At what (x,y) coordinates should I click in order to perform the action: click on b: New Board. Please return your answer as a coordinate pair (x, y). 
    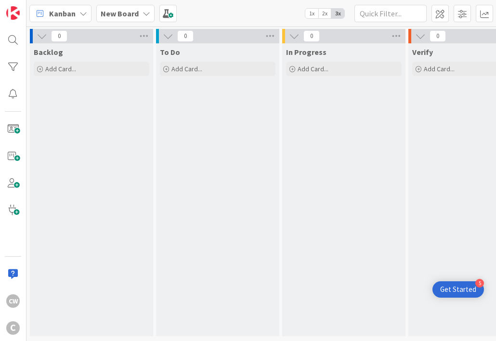
    Looking at the image, I should click on (119, 13).